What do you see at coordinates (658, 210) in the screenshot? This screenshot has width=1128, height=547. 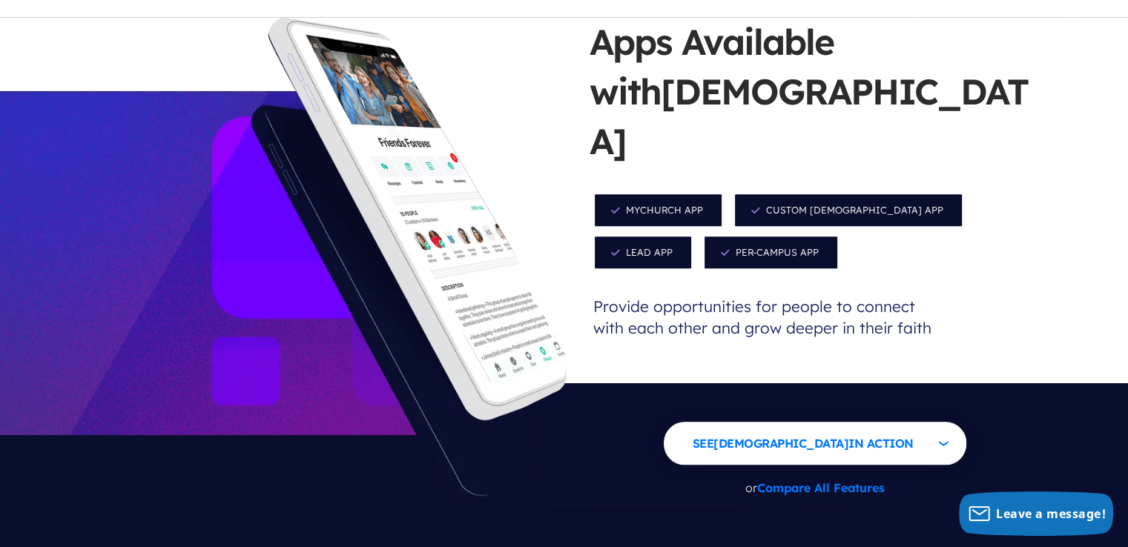 I see `span: MyChurch App` at bounding box center [658, 210].